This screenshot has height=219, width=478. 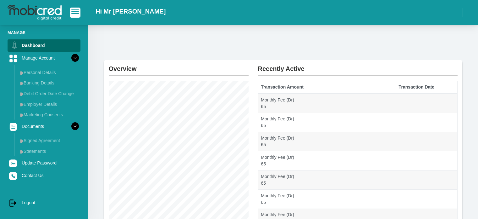 What do you see at coordinates (327, 87) in the screenshot?
I see `th: Transaction Amount` at bounding box center [327, 87].